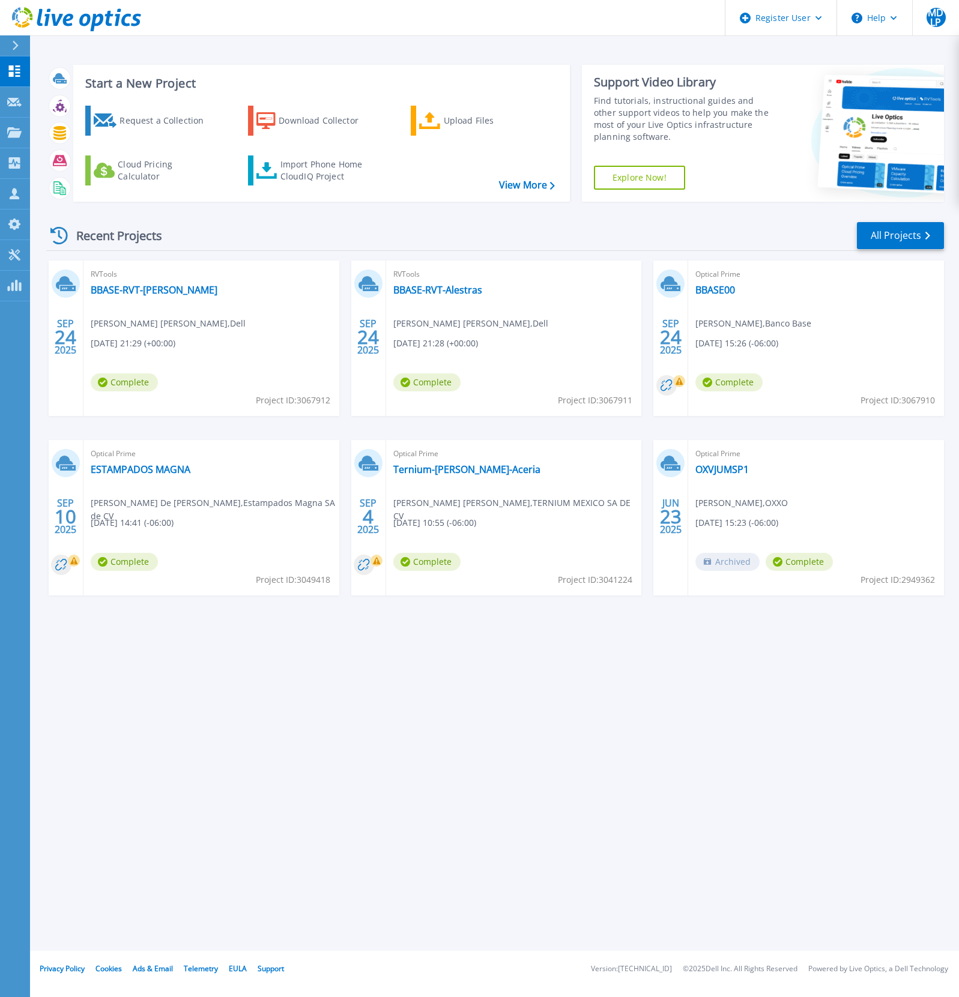 Image resolution: width=959 pixels, height=997 pixels. Describe the element at coordinates (685, 119) in the screenshot. I see `div: Find tutorials, instructional guides and other support videos to help you make the most of your L...` at that location.